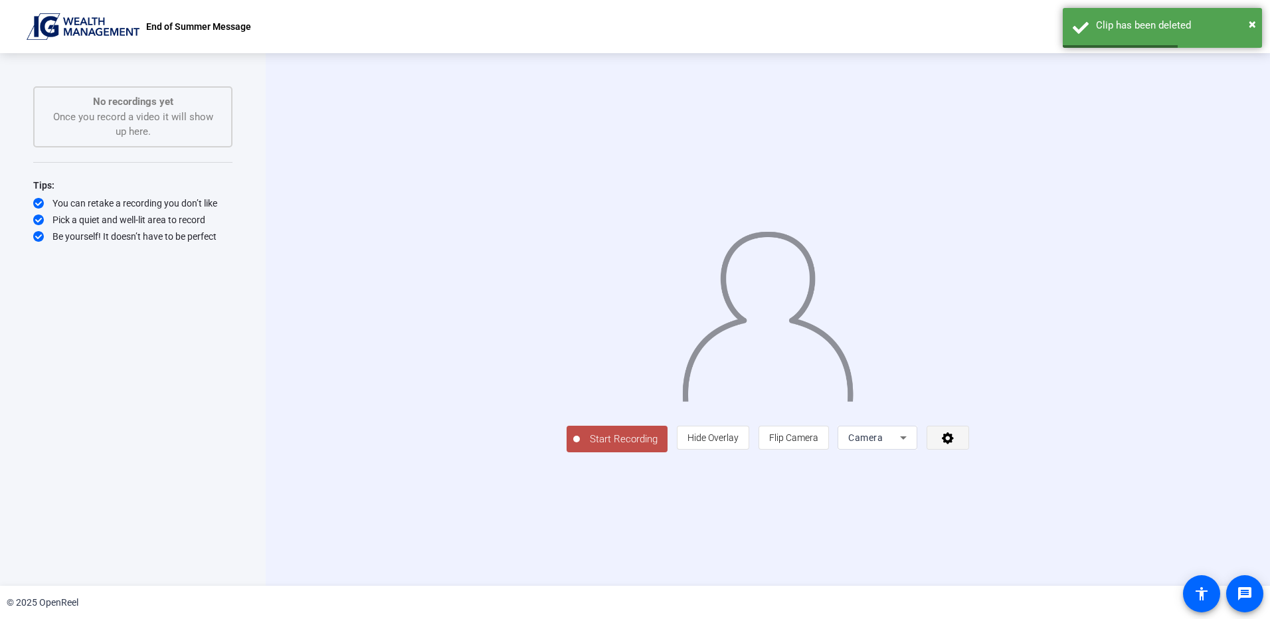  What do you see at coordinates (133, 117) in the screenshot?
I see `div: Once you record a video it will show up here.` at bounding box center [133, 117].